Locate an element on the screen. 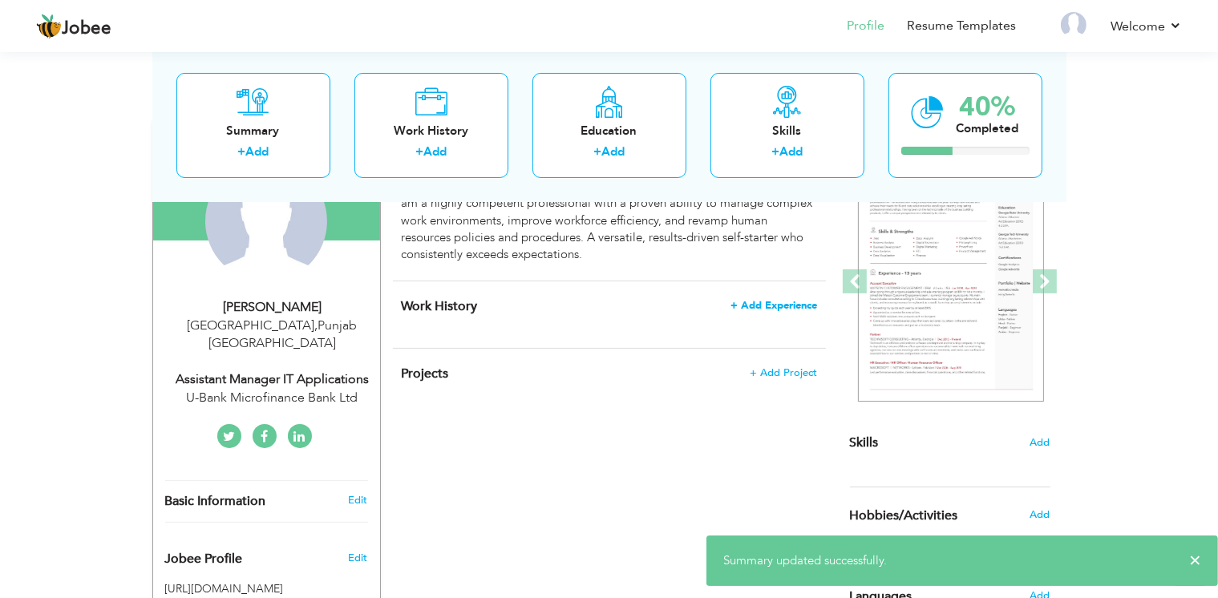  span: Skills is located at coordinates (865, 443).